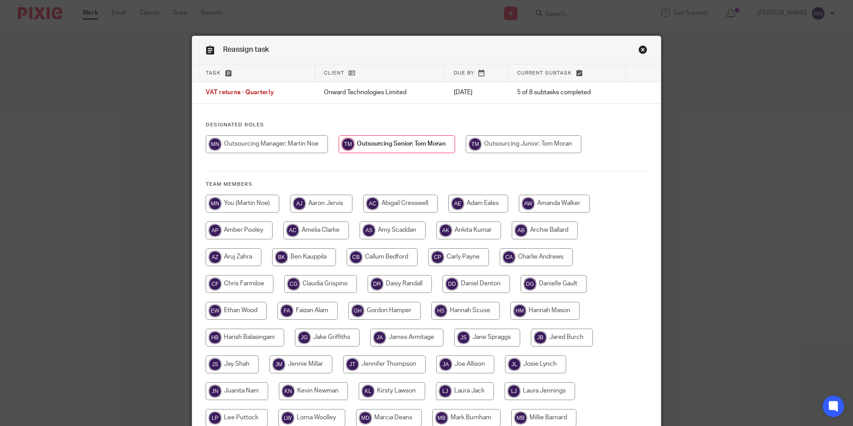  What do you see at coordinates (464, 73) in the screenshot?
I see `span: Due by` at bounding box center [464, 73].